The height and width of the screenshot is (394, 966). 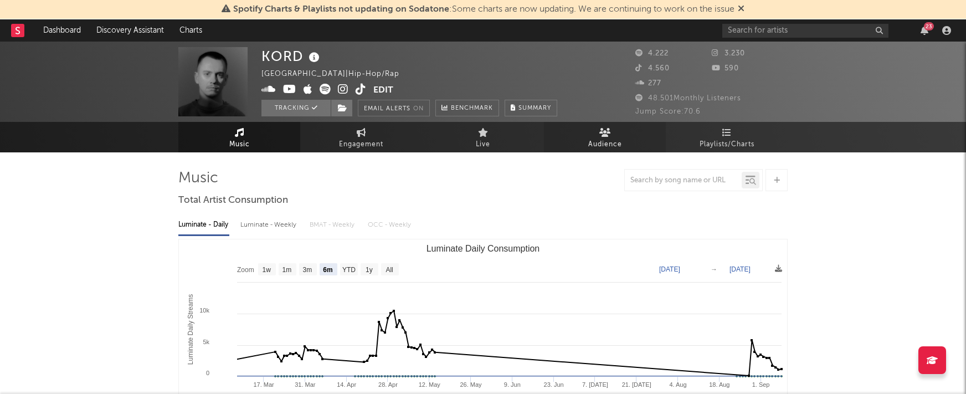 What do you see at coordinates (652, 53) in the screenshot?
I see `span: 4.222` at bounding box center [652, 53].